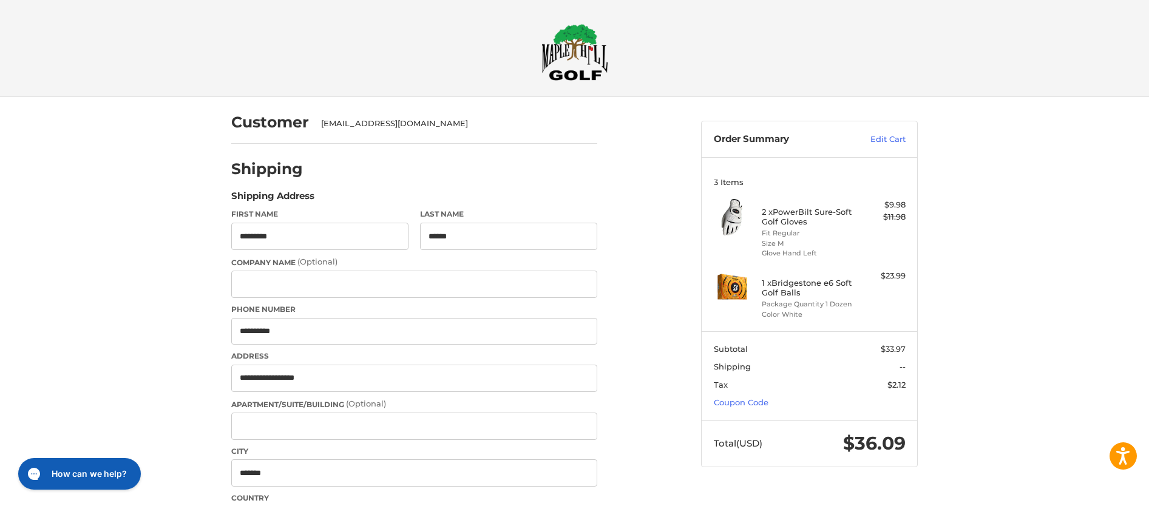 Image resolution: width=1149 pixels, height=506 pixels. I want to click on label: Last Name, so click(509, 214).